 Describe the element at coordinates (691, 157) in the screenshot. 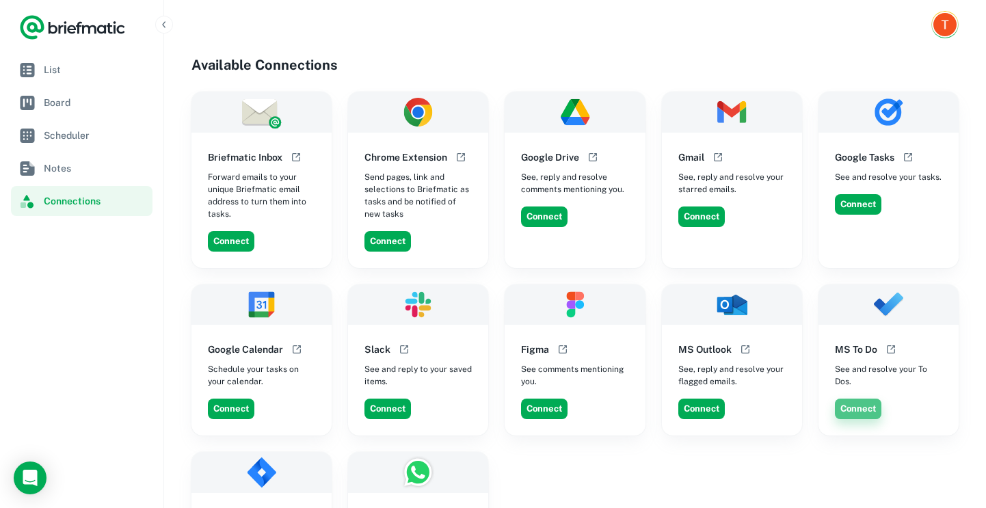

I see `h6: Gmail` at that location.